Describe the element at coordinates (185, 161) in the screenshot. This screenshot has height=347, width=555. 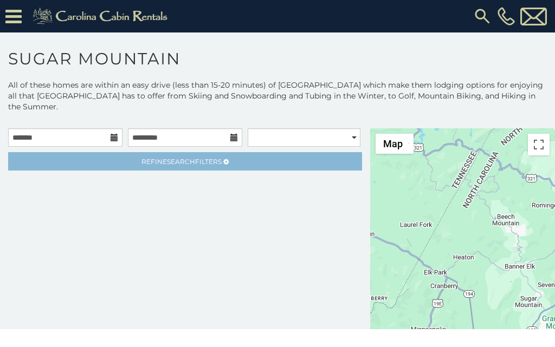
I see `a: RefineSearchFilters` at that location.